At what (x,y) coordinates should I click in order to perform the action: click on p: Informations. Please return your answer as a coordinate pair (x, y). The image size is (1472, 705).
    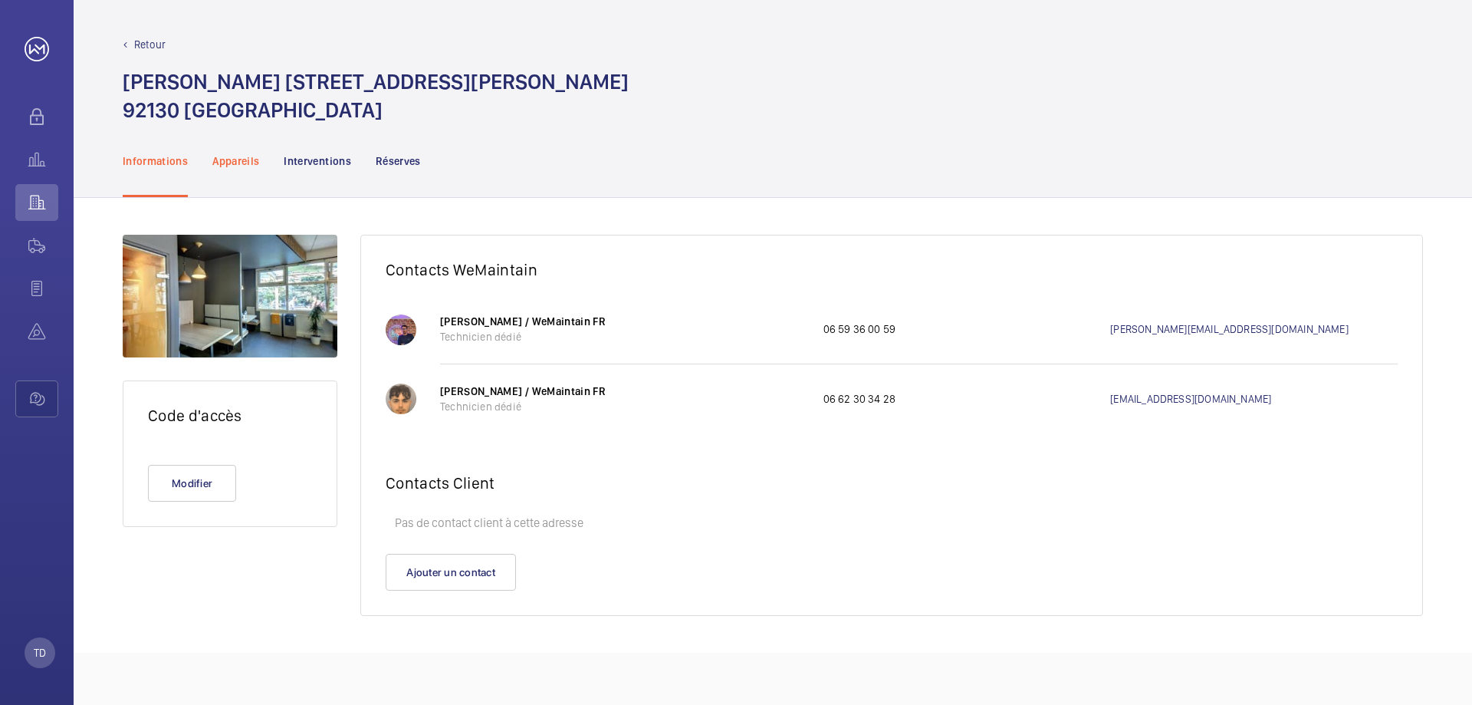
    Looking at the image, I should click on (155, 161).